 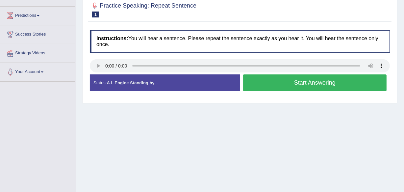 What do you see at coordinates (143, 9) in the screenshot?
I see `h2: Practice Speaking: Repeat Sentence` at bounding box center [143, 9].